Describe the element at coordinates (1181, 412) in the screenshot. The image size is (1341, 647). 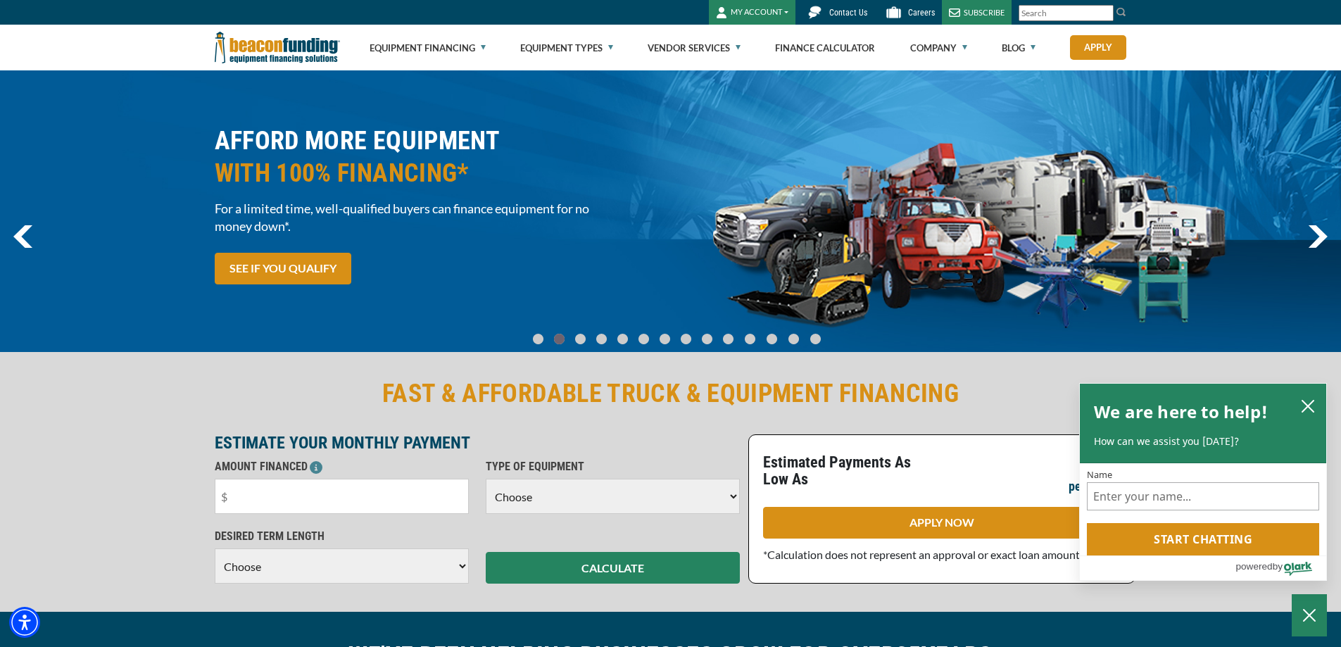
I see `h2: We are here to help!` at that location.